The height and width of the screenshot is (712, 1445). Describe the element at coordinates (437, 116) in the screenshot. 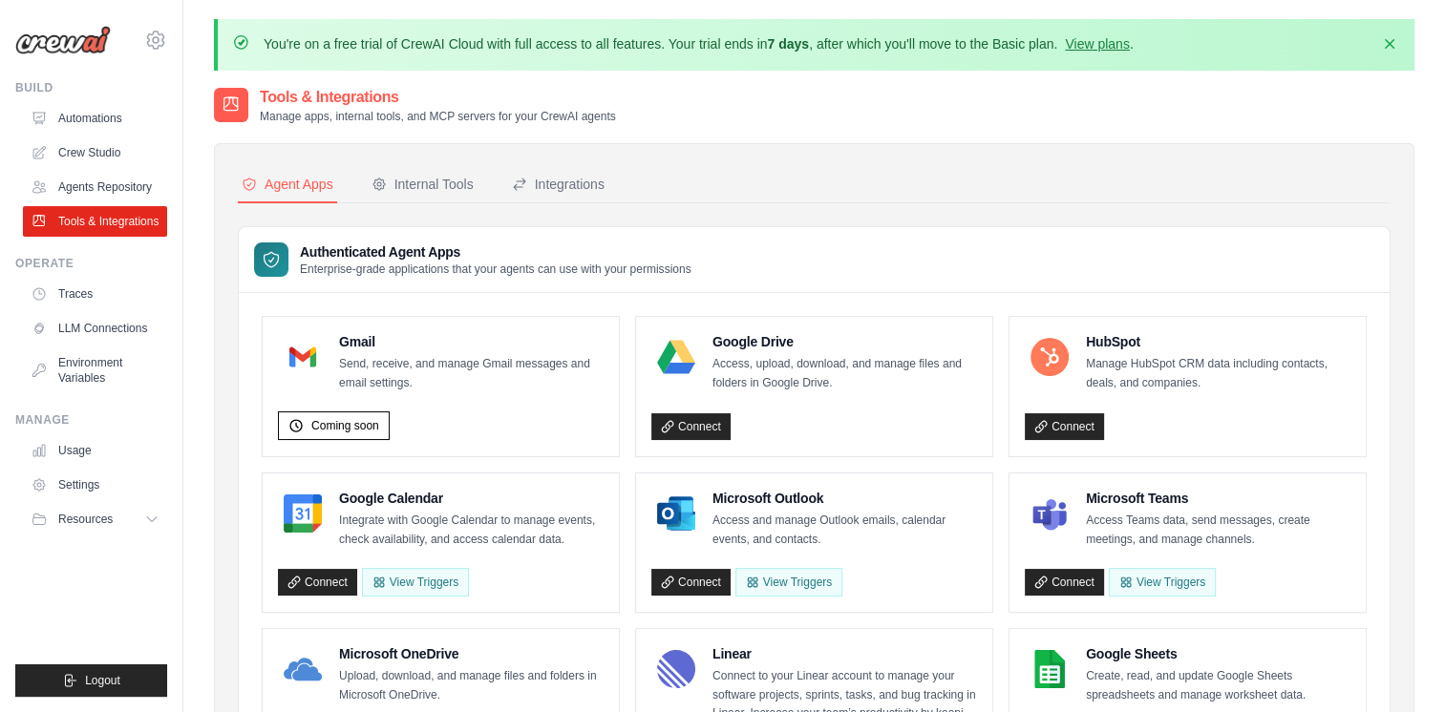

I see `p: Manage apps, internal tools, and MCP servers for your CrewAI agents` at that location.